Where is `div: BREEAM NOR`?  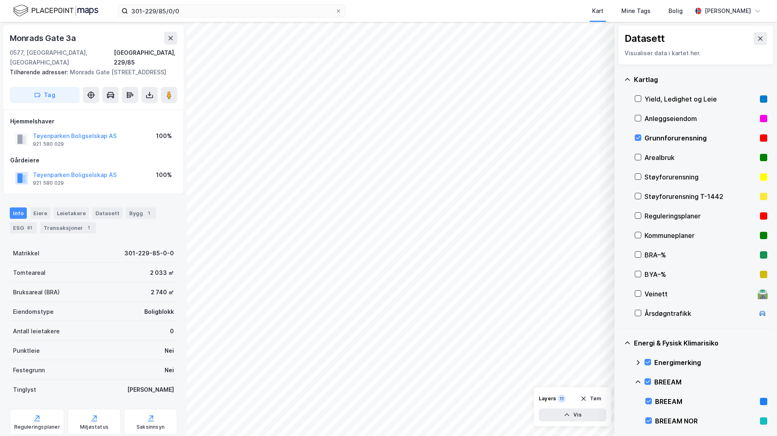 div: BREEAM NOR is located at coordinates (706, 421).